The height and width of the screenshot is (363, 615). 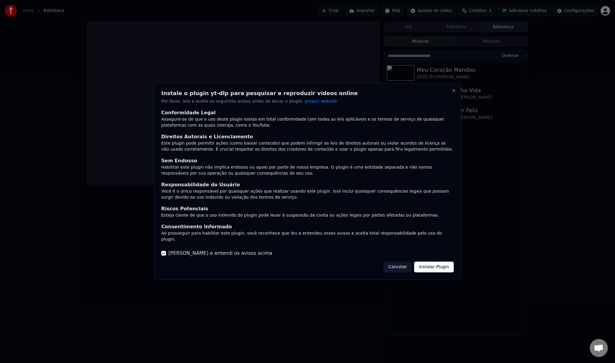 I want to click on div: Riscos Potenciais, so click(x=307, y=209).